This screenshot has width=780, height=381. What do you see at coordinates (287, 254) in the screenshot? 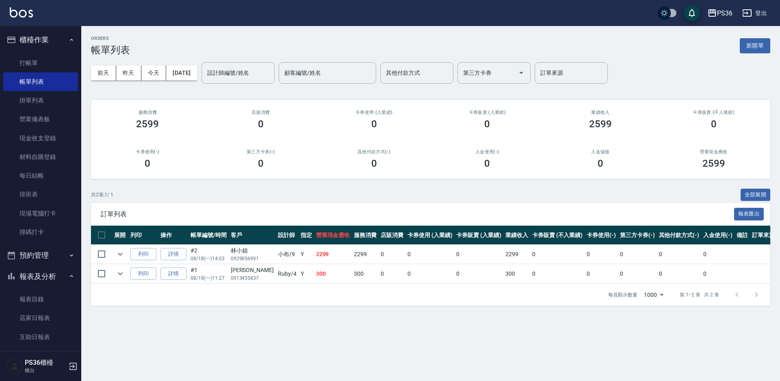
I see `td: 小布 /9` at bounding box center [287, 254].